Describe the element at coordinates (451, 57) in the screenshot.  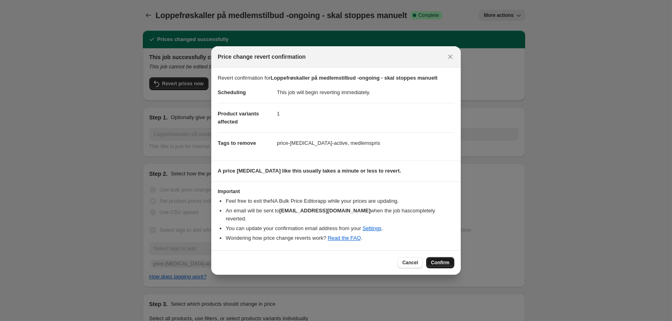
I see `button: Close` at that location.